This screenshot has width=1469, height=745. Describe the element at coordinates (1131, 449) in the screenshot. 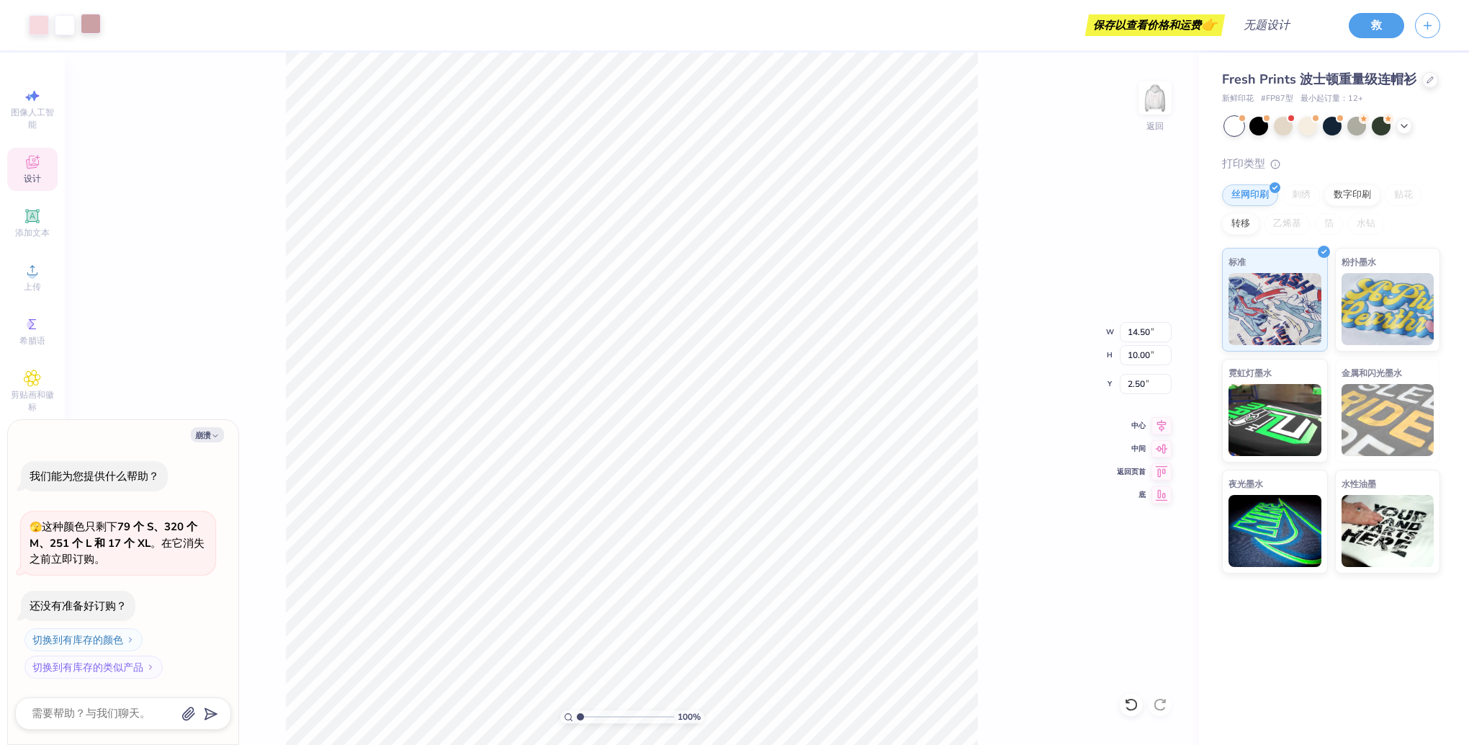

I see `span: 中间` at that location.